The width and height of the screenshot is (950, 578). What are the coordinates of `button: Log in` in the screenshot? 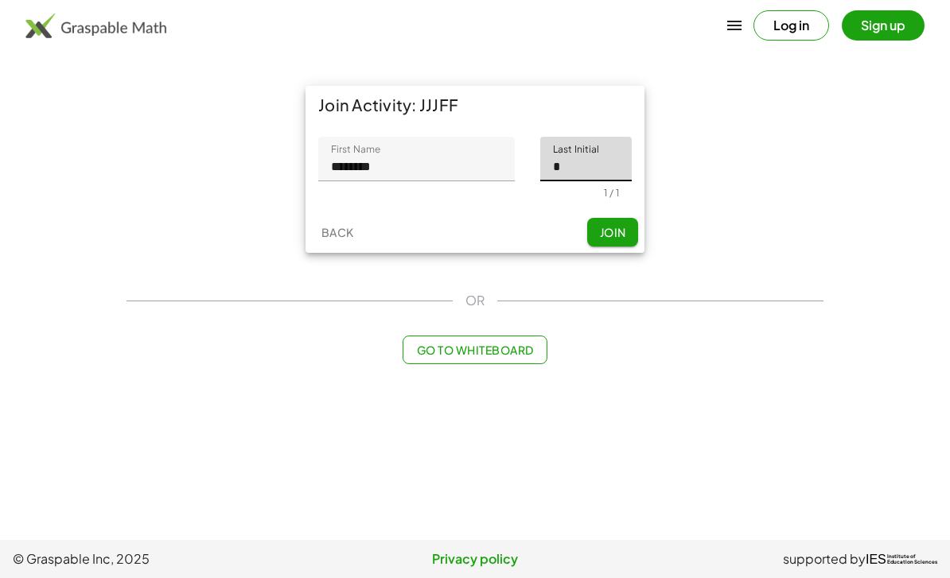 It's located at (791, 25).